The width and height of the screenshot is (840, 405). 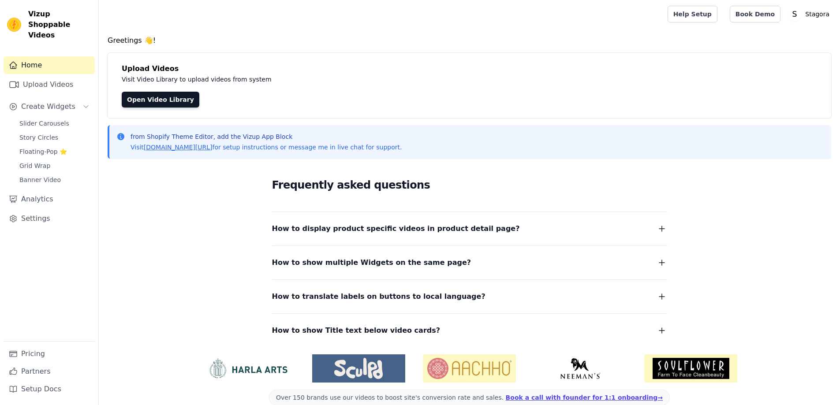 What do you see at coordinates (49, 65) in the screenshot?
I see `a: Home` at bounding box center [49, 65].